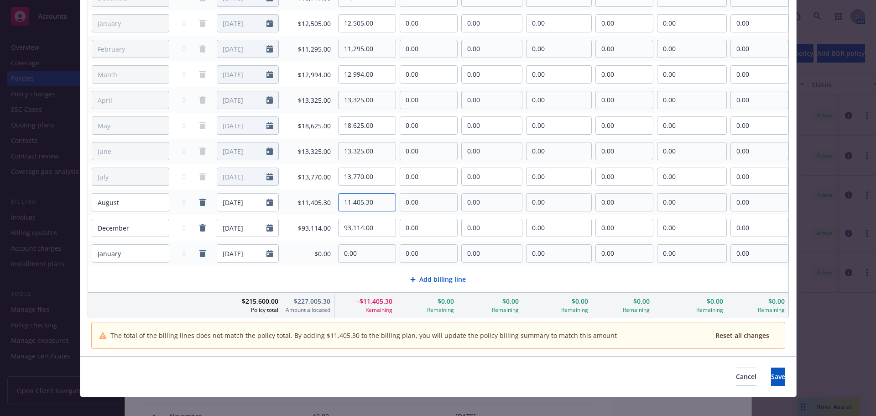 This screenshot has height=416, width=876. Describe the element at coordinates (308, 125) in the screenshot. I see `span: $18,625.00` at that location.